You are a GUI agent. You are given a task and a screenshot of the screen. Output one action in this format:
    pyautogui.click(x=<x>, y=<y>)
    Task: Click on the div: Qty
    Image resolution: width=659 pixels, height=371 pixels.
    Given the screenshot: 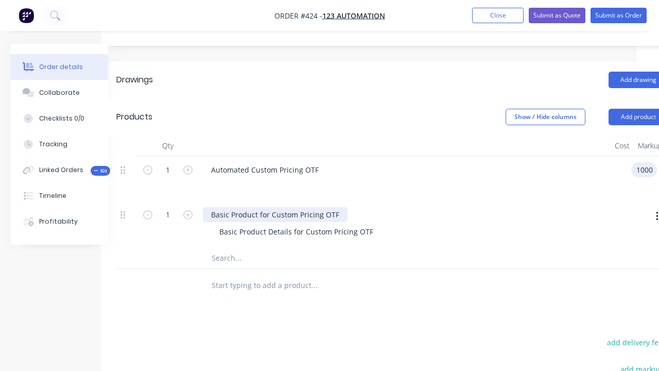 What is the action you would take?
    pyautogui.click(x=168, y=146)
    